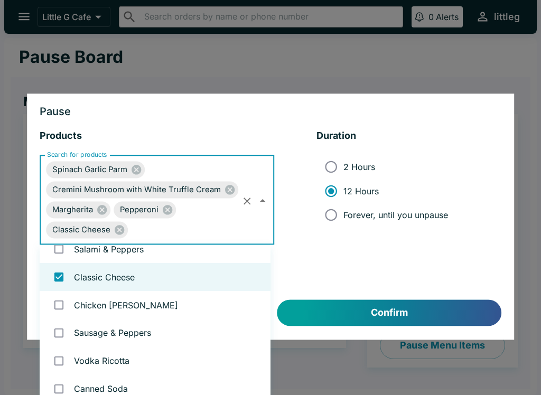 Image resolution: width=541 pixels, height=395 pixels. I want to click on li: Classic Cheese, so click(155, 277).